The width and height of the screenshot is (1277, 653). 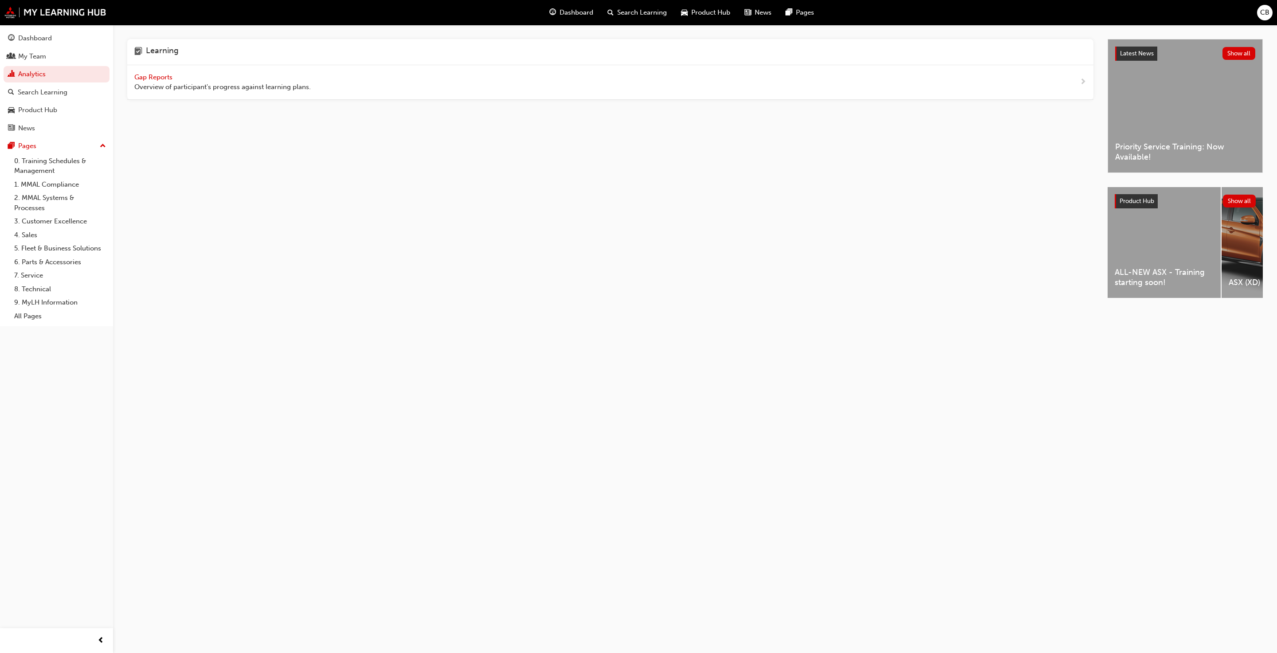 What do you see at coordinates (1083, 82) in the screenshot?
I see `span: next-icon` at bounding box center [1083, 82].